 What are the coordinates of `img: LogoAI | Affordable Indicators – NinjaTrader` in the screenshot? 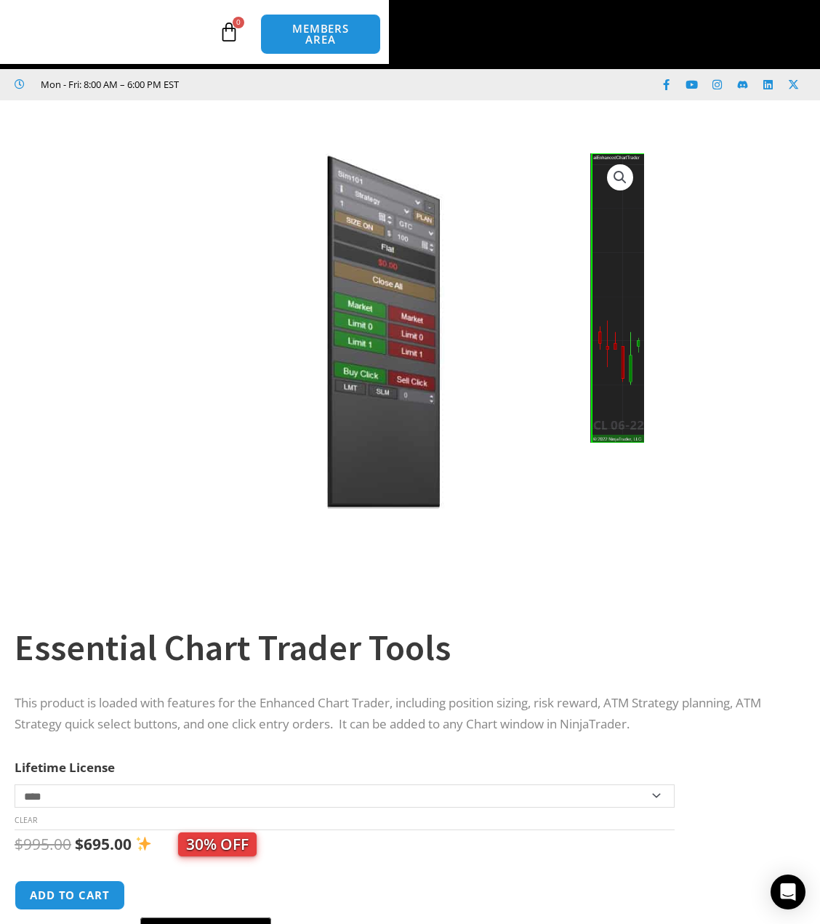 It's located at (121, 32).